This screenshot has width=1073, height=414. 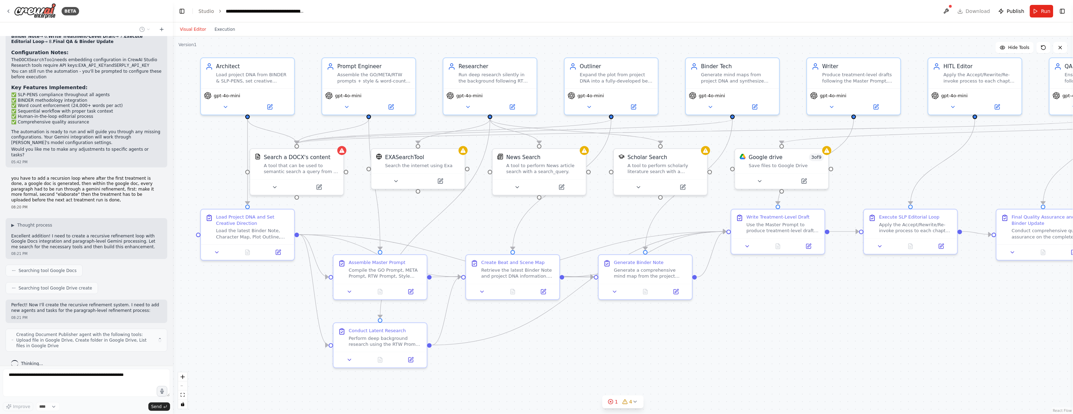 What do you see at coordinates (21, 407) in the screenshot?
I see `span: Improve` at bounding box center [21, 407].